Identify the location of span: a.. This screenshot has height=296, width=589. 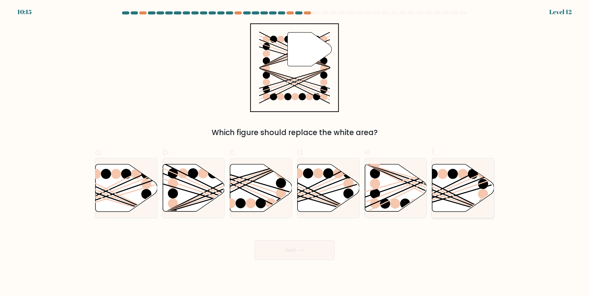
(99, 152).